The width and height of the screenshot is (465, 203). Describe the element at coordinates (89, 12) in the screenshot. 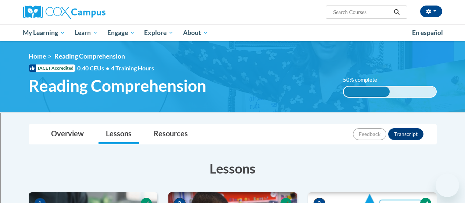

I see `a: Cox Campus` at that location.